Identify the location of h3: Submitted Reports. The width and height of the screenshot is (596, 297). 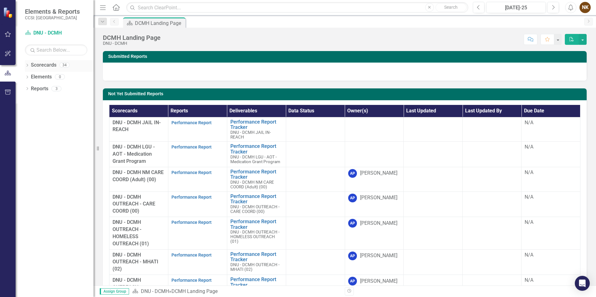
(346, 56).